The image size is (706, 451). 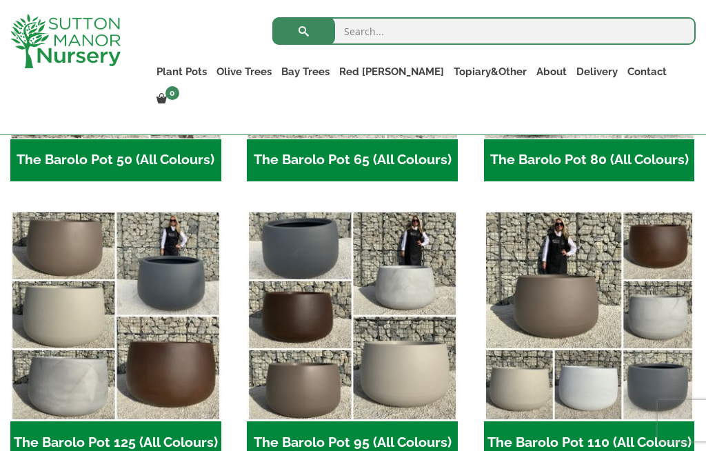 What do you see at coordinates (490, 72) in the screenshot?
I see `a: Topiary&Other` at bounding box center [490, 72].